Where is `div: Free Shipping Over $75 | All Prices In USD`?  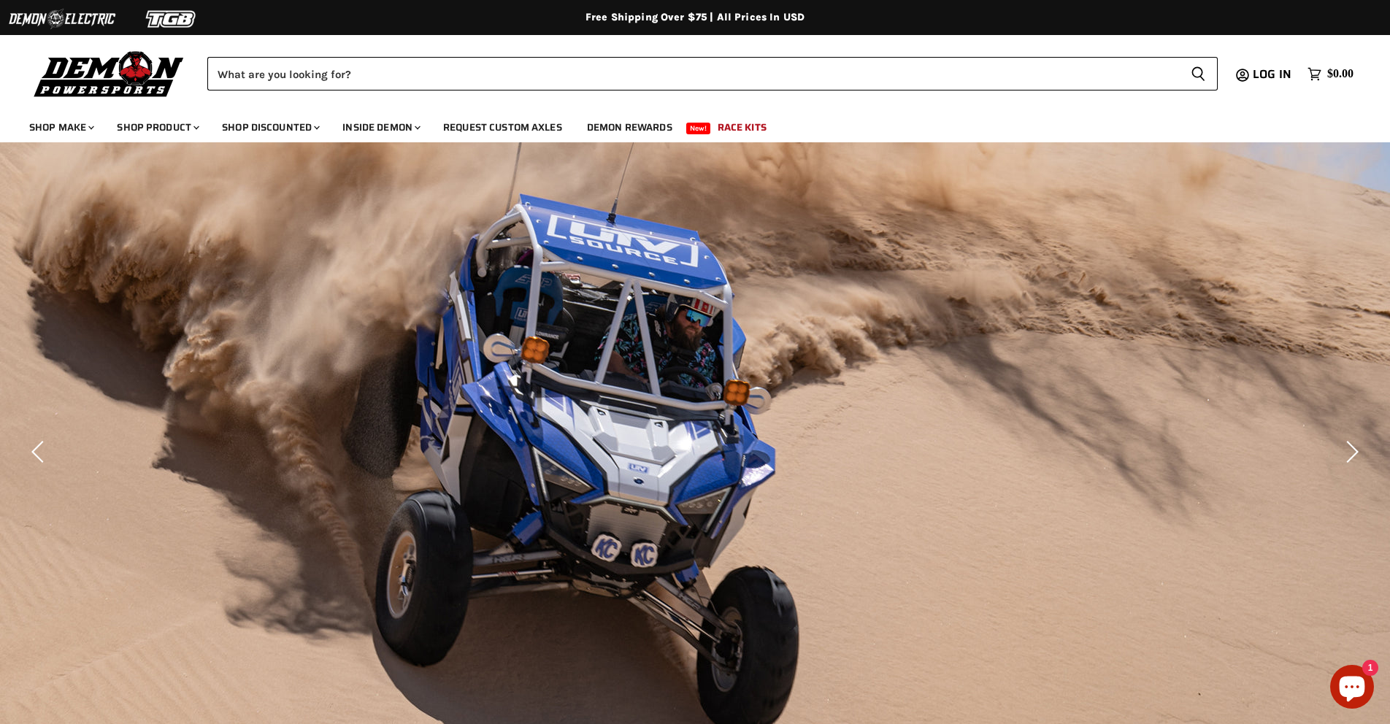
div: Free Shipping Over $75 | All Prices In USD is located at coordinates (695, 18).